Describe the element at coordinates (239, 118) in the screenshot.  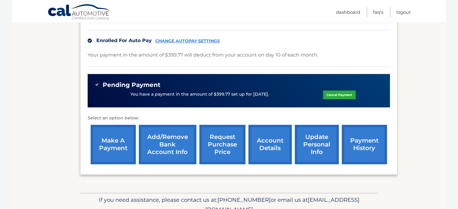
I see `p: Select an option below:` at that location.